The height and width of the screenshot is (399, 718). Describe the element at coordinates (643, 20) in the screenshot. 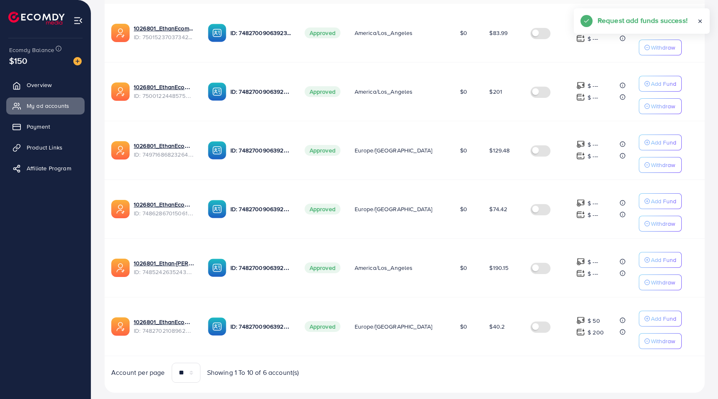

I see `h5: Request add funds success!` at that location.